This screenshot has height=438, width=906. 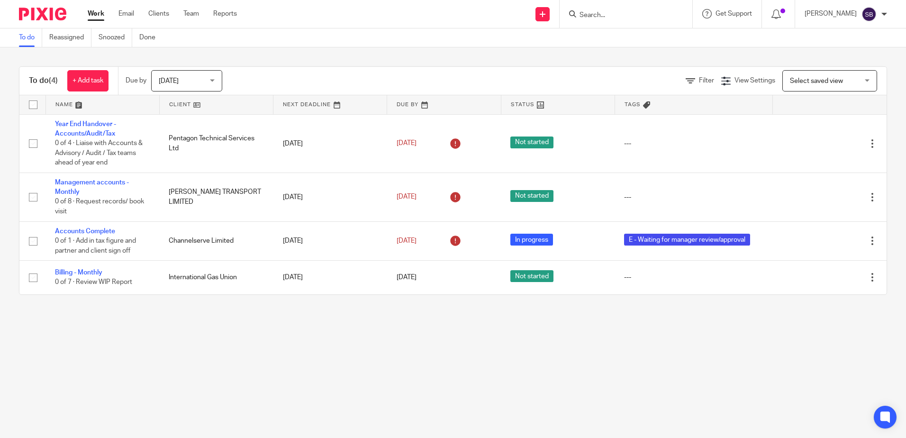 What do you see at coordinates (151, 37) in the screenshot?
I see `a: Done` at bounding box center [151, 37].